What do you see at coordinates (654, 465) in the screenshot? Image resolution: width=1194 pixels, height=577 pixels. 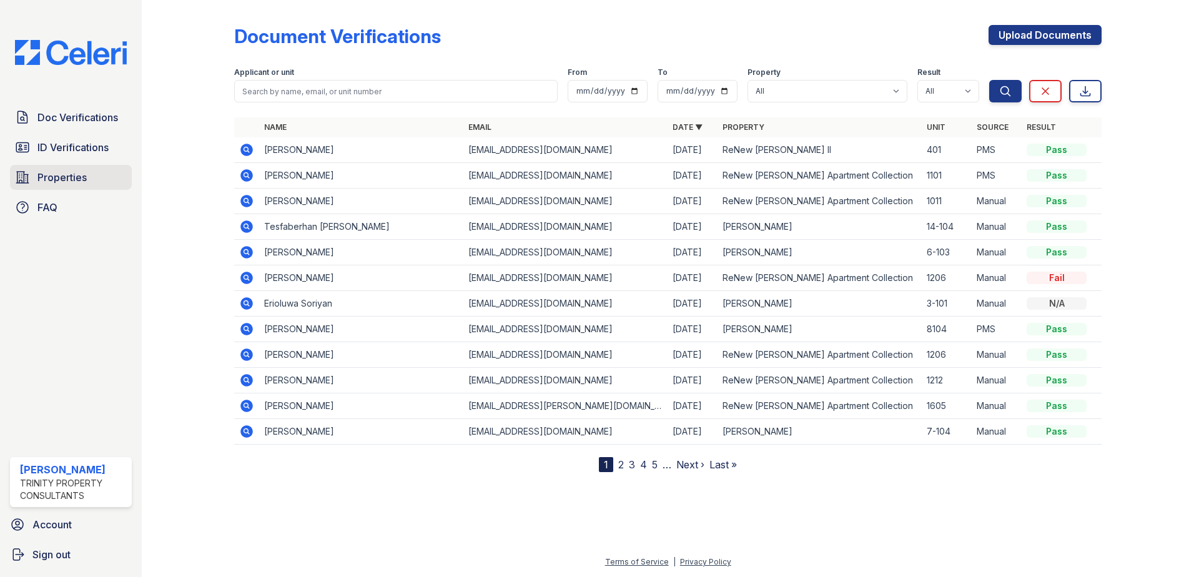 I see `a: 5` at bounding box center [654, 465].